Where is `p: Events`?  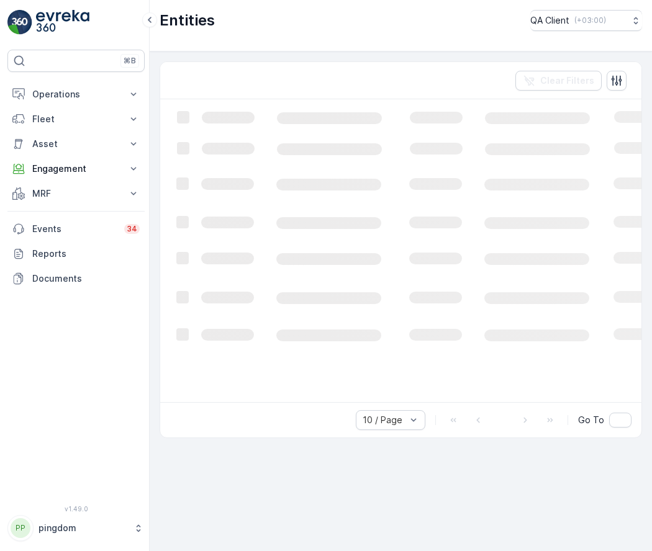 p: Events is located at coordinates (74, 229).